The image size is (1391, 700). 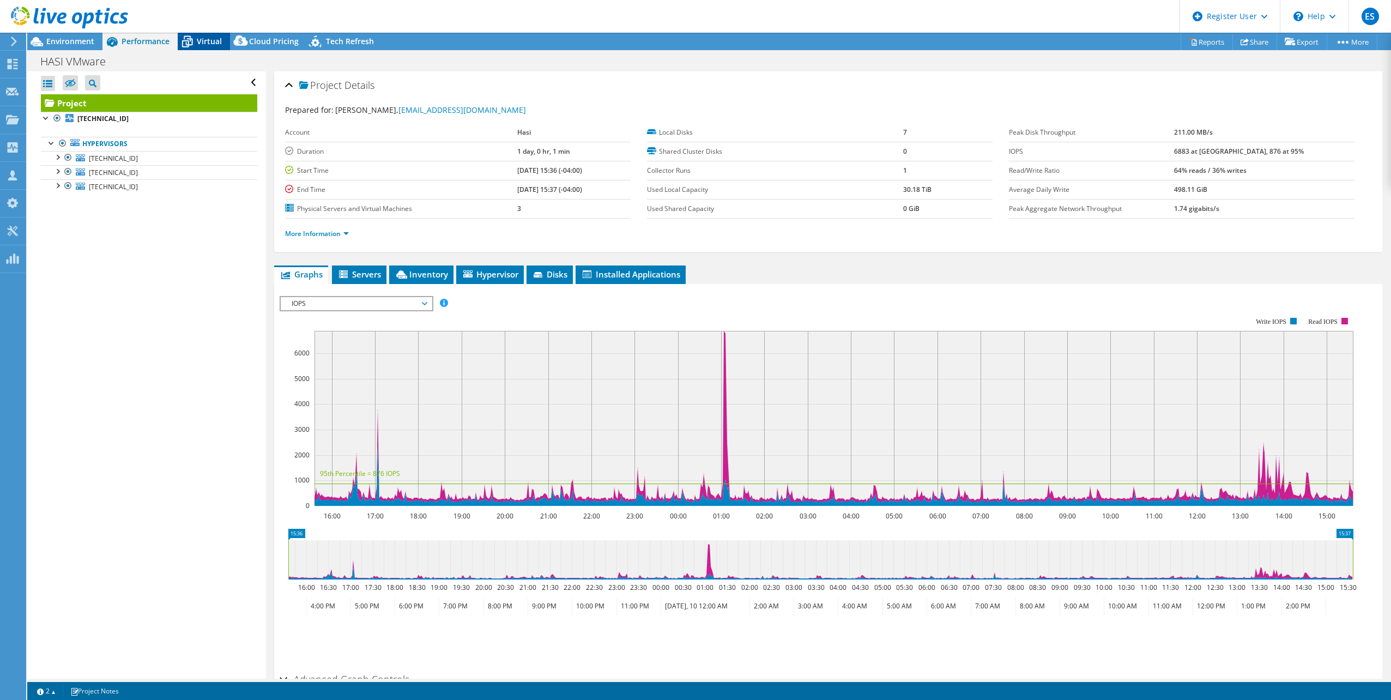 I want to click on text: 09:30, so click(x=1081, y=587).